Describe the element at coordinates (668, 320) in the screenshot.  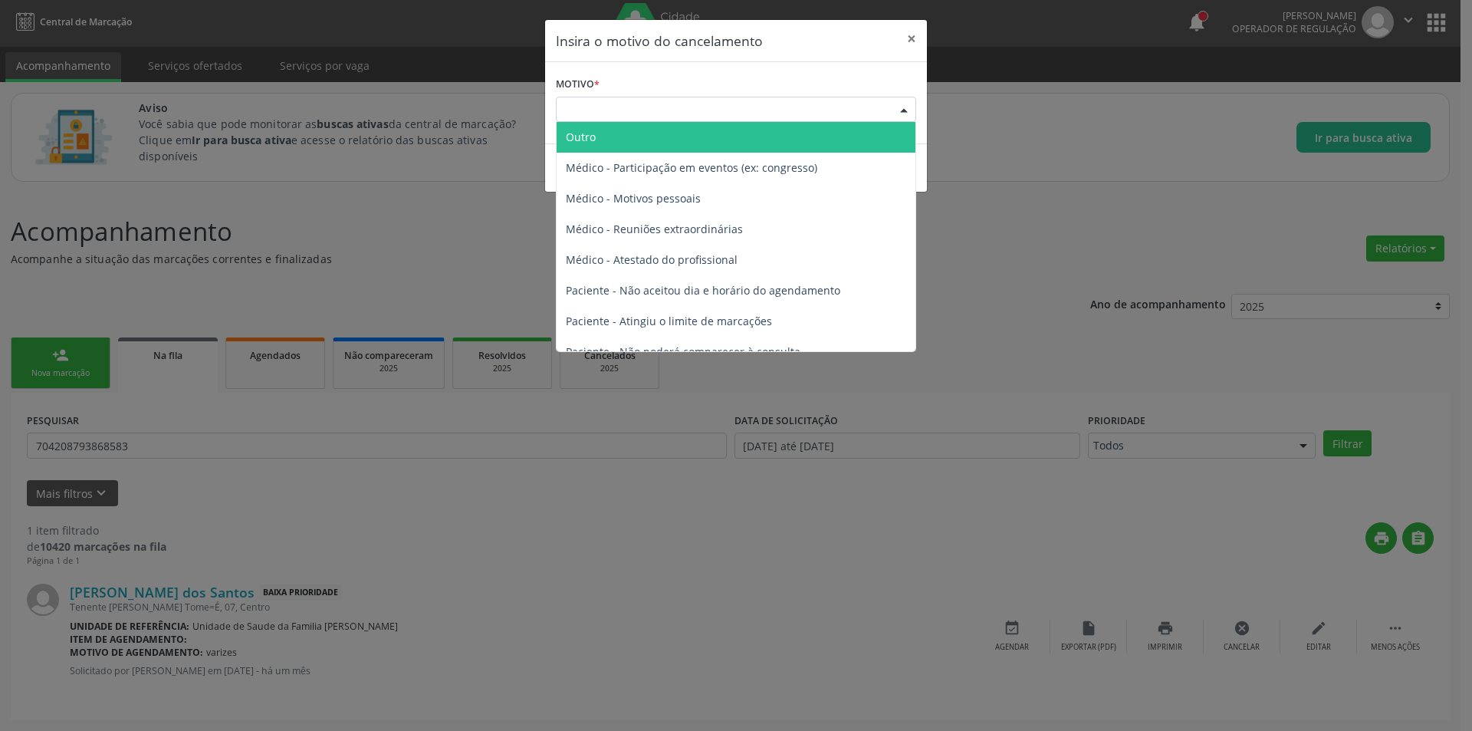
I see `span: Paciente - Atingiu o limite de marcações` at that location.